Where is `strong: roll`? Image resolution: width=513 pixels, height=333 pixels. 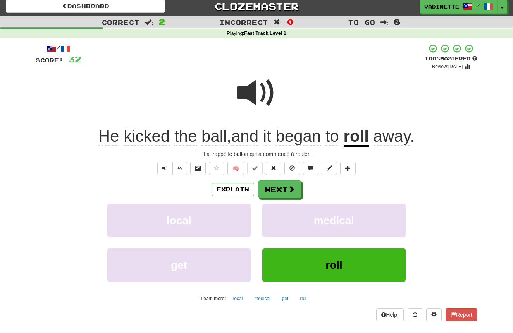 strong: roll is located at coordinates (356, 137).